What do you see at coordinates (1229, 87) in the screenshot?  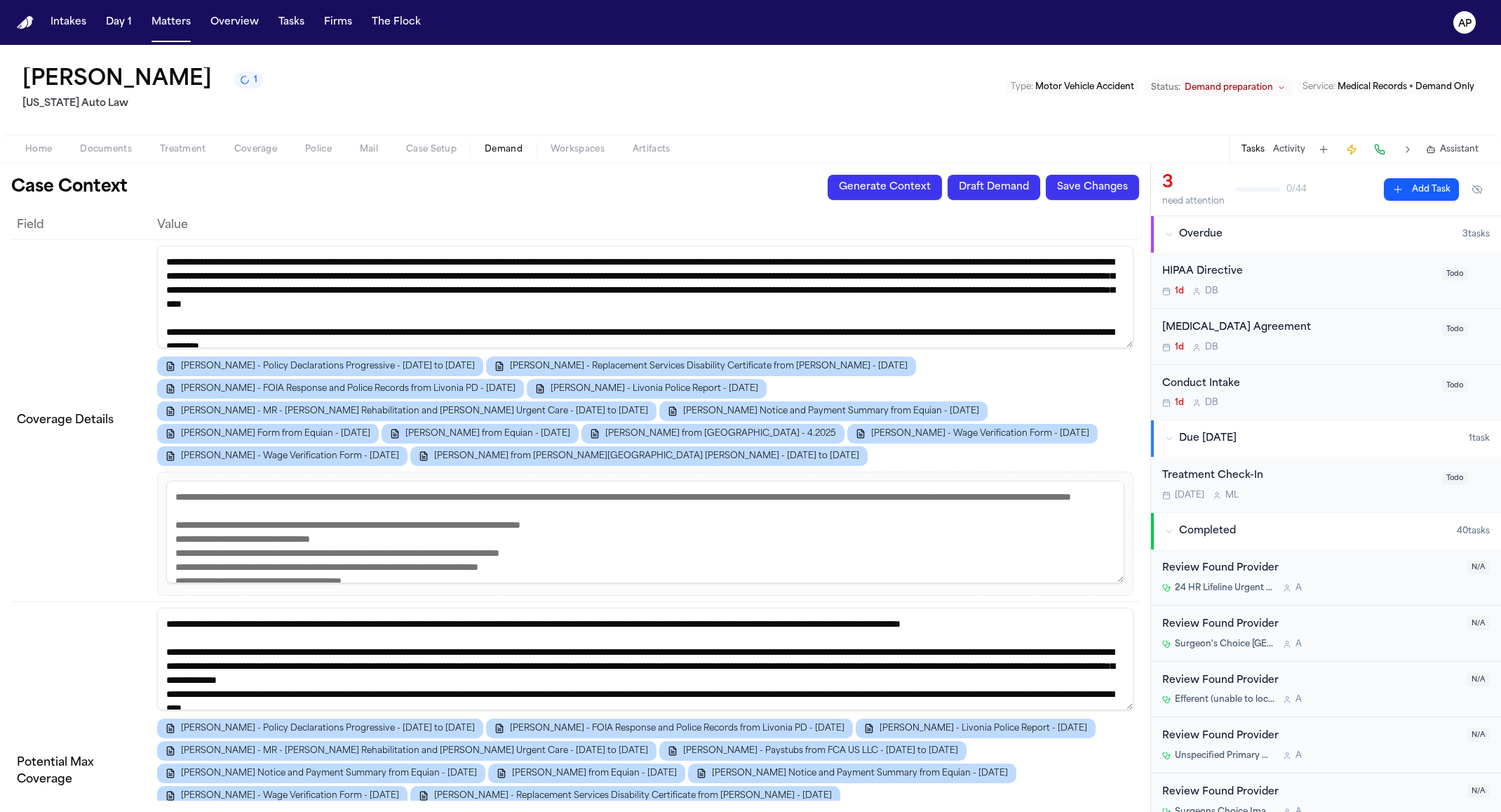 I see `span: Demand preparation` at bounding box center [1229, 87].